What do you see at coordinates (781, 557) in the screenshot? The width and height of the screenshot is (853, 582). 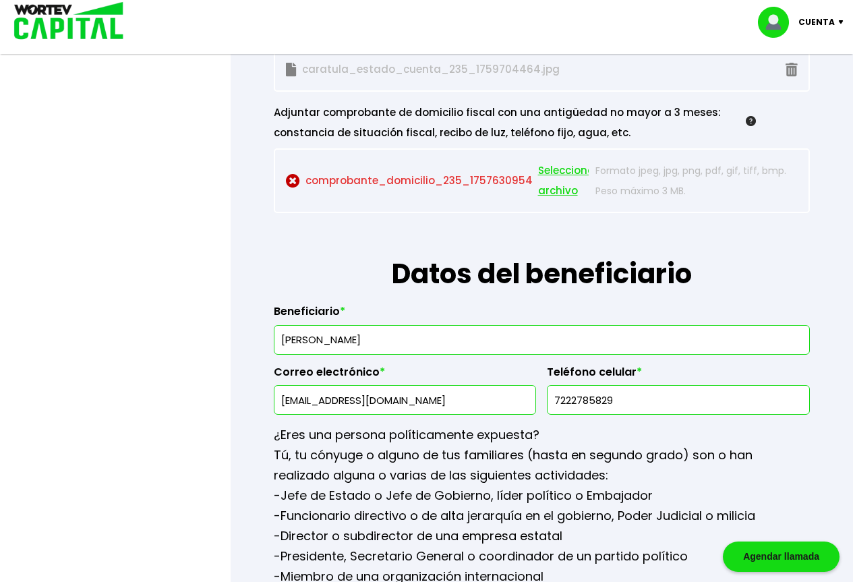 I see `div: Agendar llamada` at bounding box center [781, 557].